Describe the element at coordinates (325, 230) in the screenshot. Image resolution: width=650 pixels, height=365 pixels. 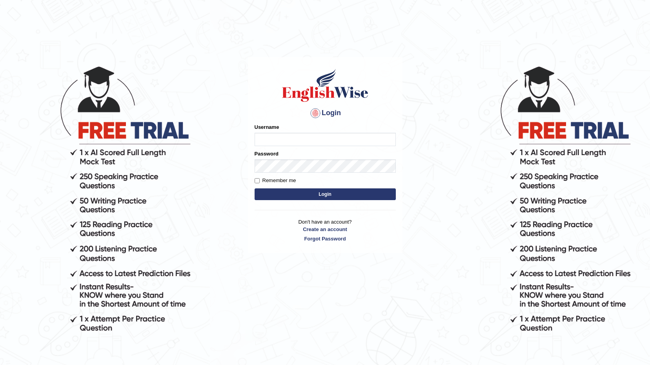
I see `p: Don't have an account?` at that location.